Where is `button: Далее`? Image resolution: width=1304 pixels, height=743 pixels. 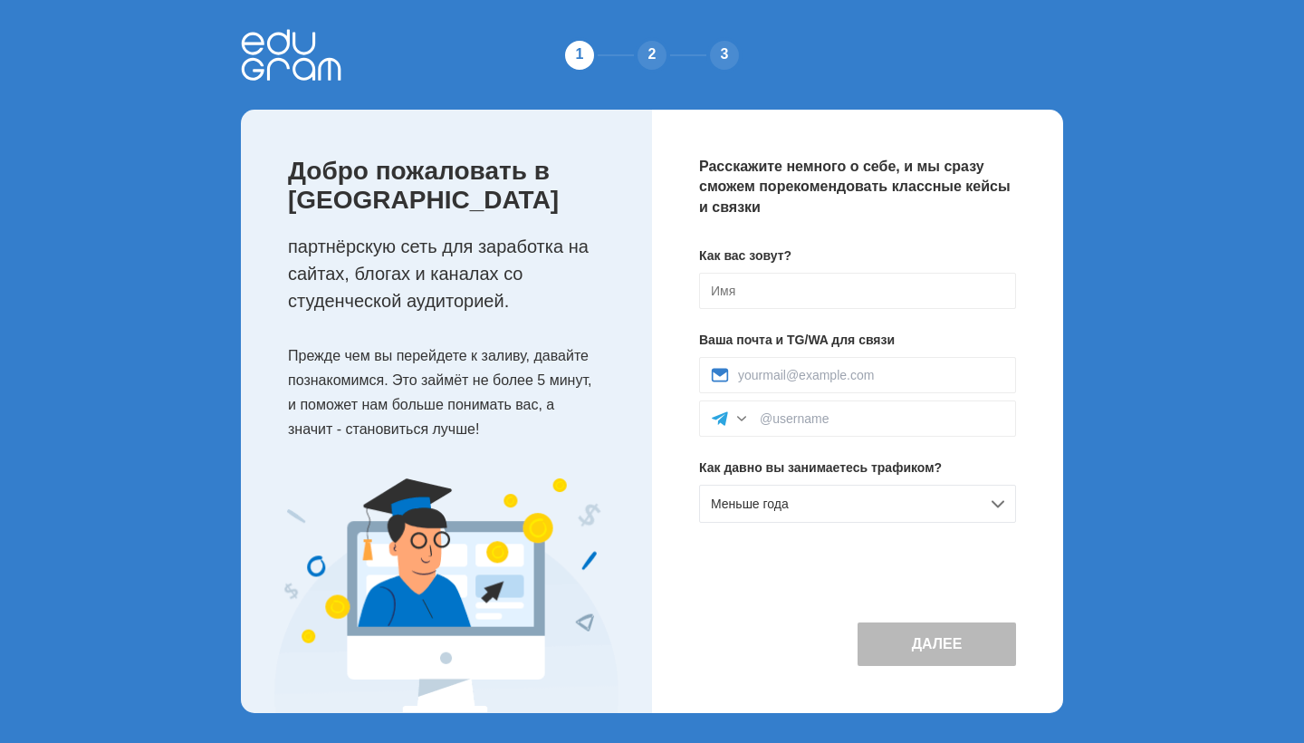 button: Далее is located at coordinates (937, 644).